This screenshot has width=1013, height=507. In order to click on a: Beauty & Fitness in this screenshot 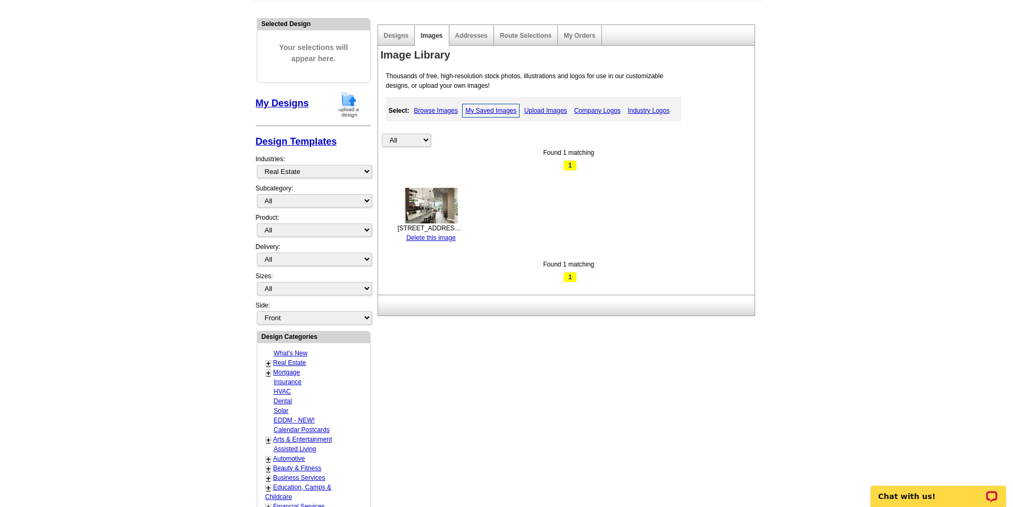, I will do `click(297, 468)`.